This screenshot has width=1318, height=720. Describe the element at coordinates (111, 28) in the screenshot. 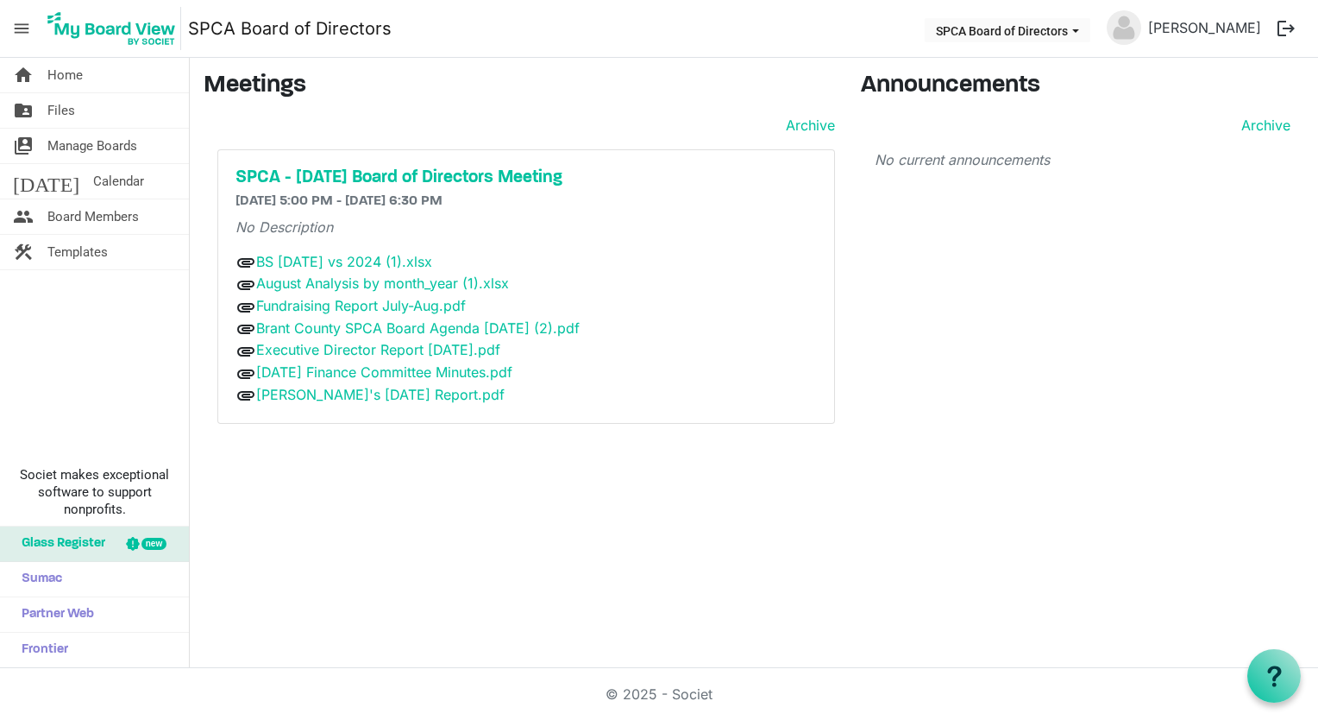

I see `img: My Board View Logo` at that location.